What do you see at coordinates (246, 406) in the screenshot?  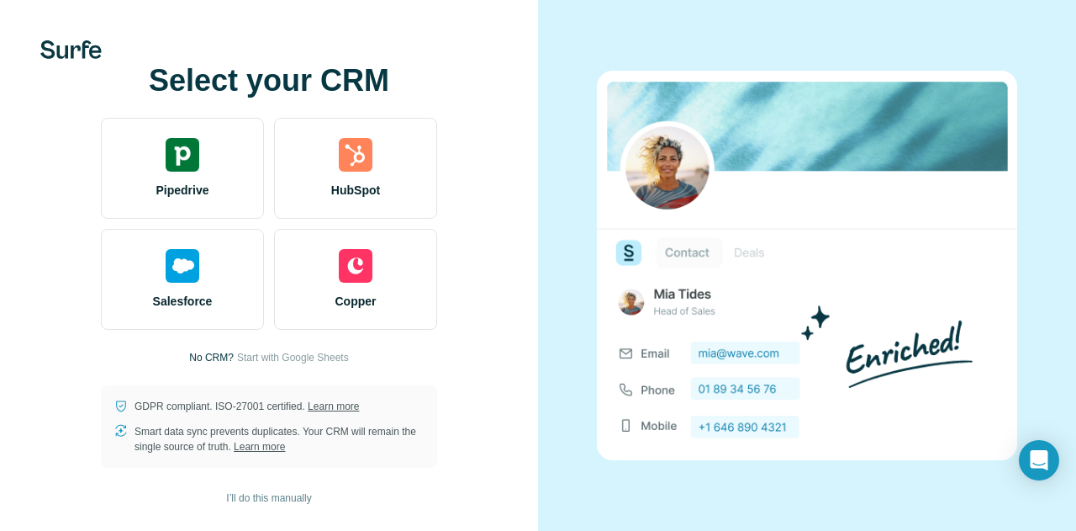 I see `p: GDPR compliant. ISO-27001 certified.` at bounding box center [246, 406].